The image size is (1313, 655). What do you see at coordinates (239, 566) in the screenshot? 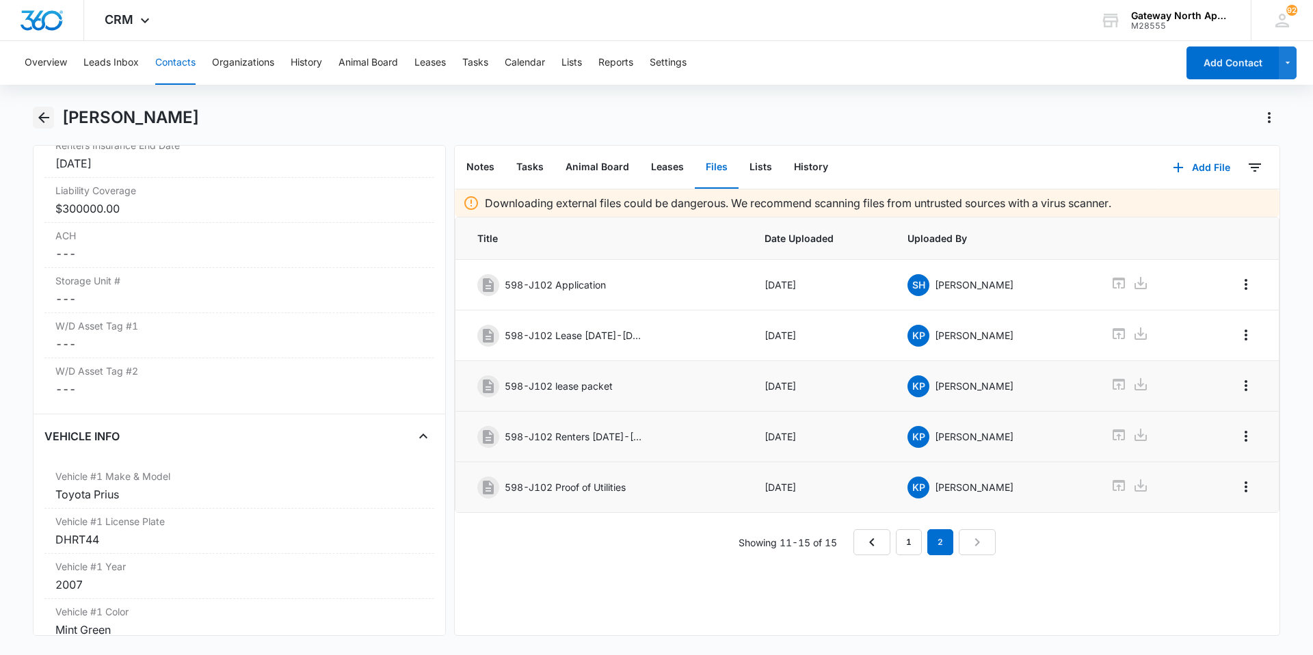
I see `label: Vehicle #1 Year` at bounding box center [239, 566].